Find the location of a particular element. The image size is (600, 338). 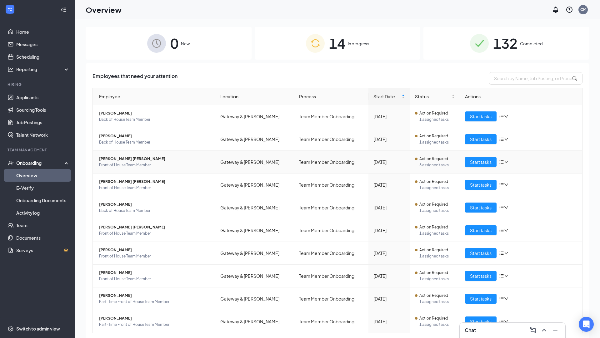

svg: Minimize is located at coordinates (555, 331).